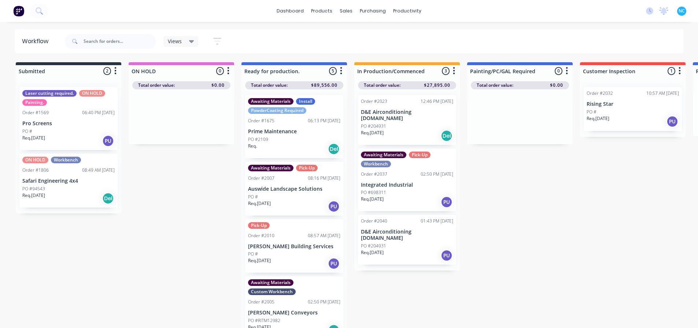  What do you see at coordinates (294, 189) in the screenshot?
I see `p: Auswide Landscape Solutions` at bounding box center [294, 189].